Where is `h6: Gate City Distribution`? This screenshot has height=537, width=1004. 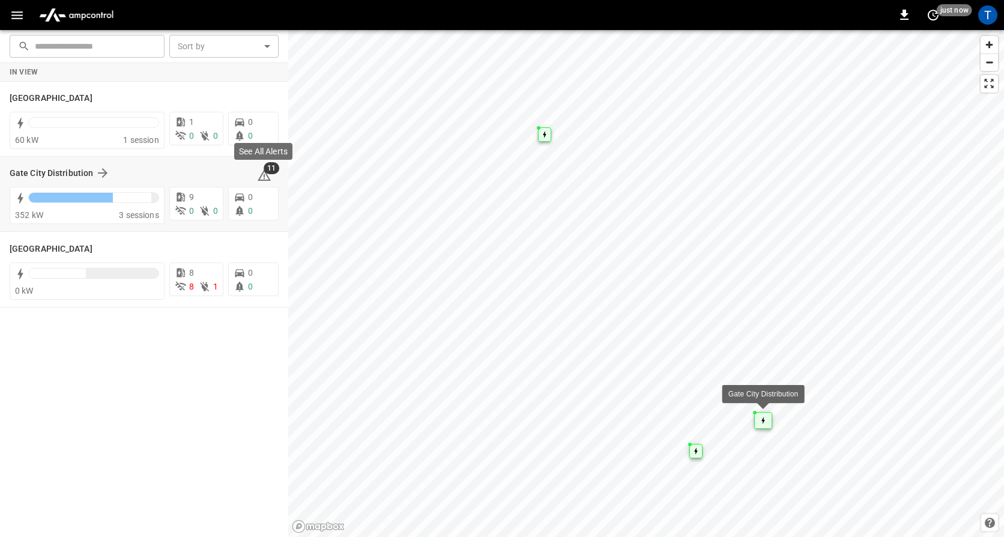 h6: Gate City Distribution is located at coordinates (51, 173).